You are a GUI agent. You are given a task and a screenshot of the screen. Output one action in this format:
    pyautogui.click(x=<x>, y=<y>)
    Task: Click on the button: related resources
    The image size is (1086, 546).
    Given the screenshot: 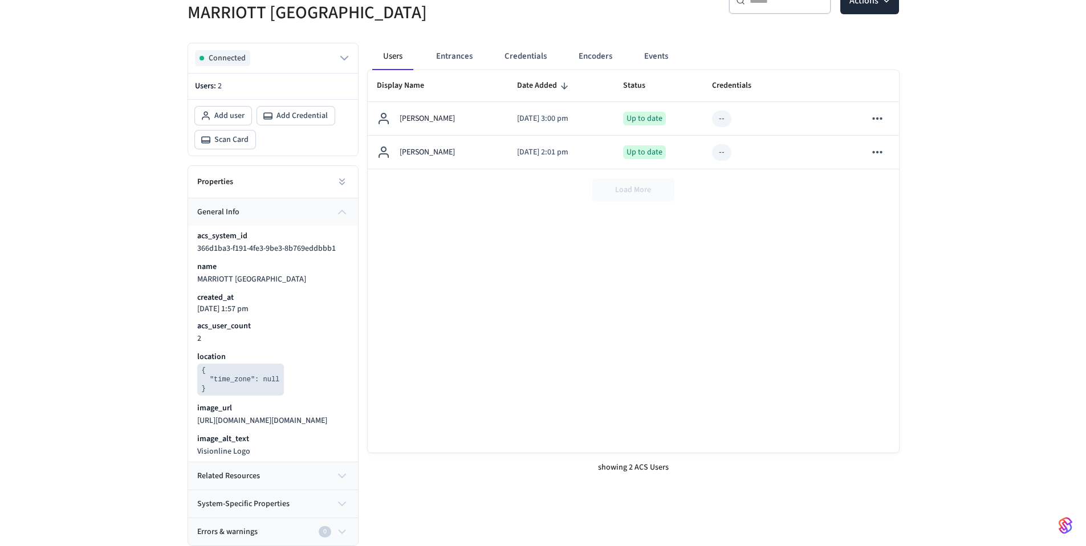 What is the action you would take?
    pyautogui.click(x=273, y=476)
    